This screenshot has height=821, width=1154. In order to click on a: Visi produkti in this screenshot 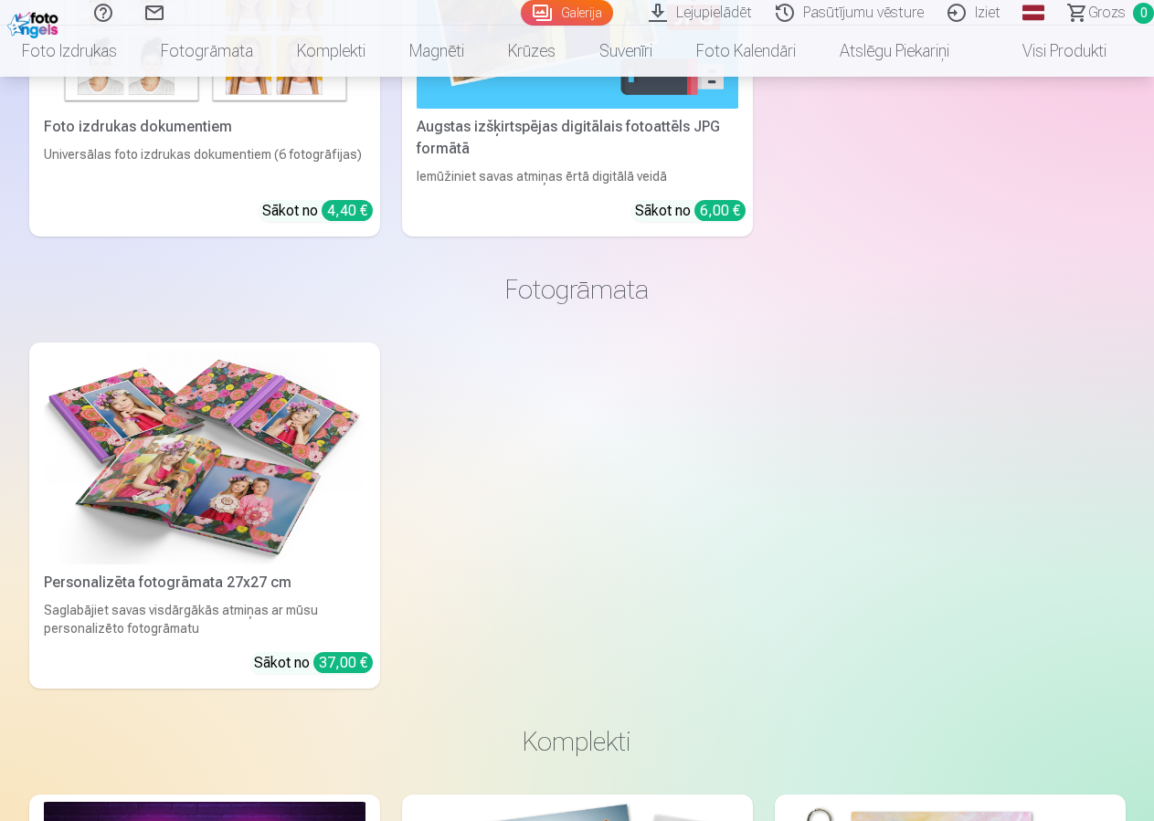, I will do `click(1050, 51)`.